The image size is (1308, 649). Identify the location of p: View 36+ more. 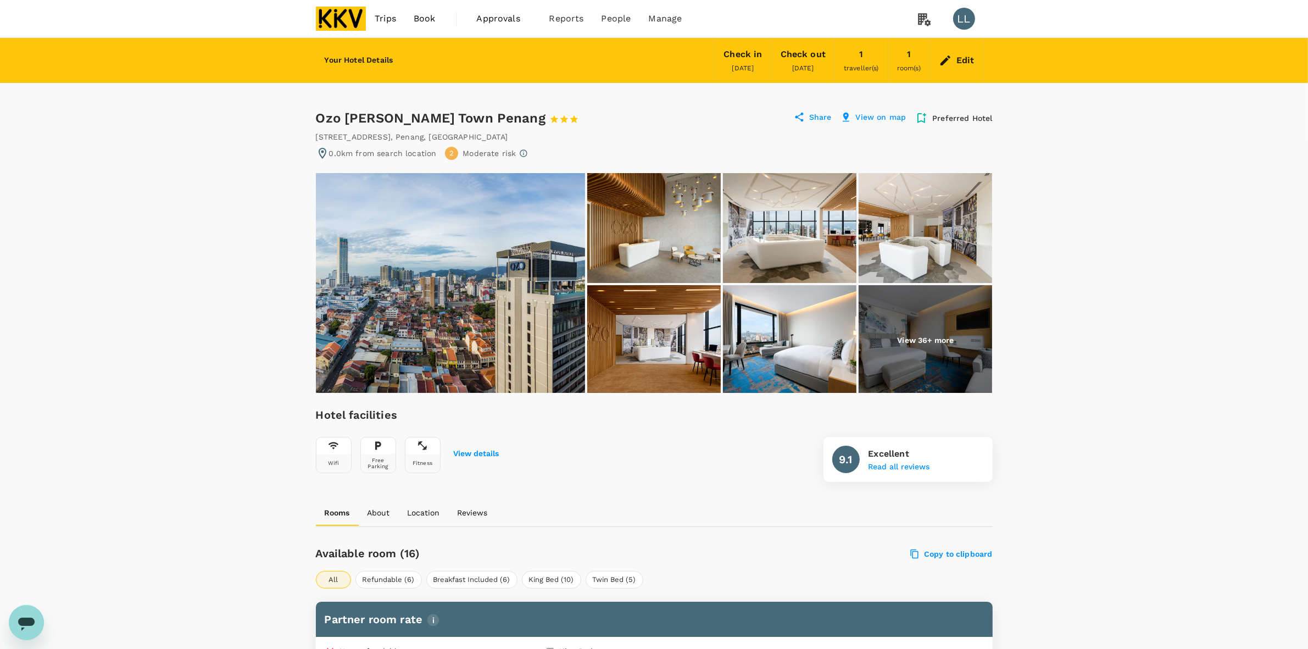
(925, 340).